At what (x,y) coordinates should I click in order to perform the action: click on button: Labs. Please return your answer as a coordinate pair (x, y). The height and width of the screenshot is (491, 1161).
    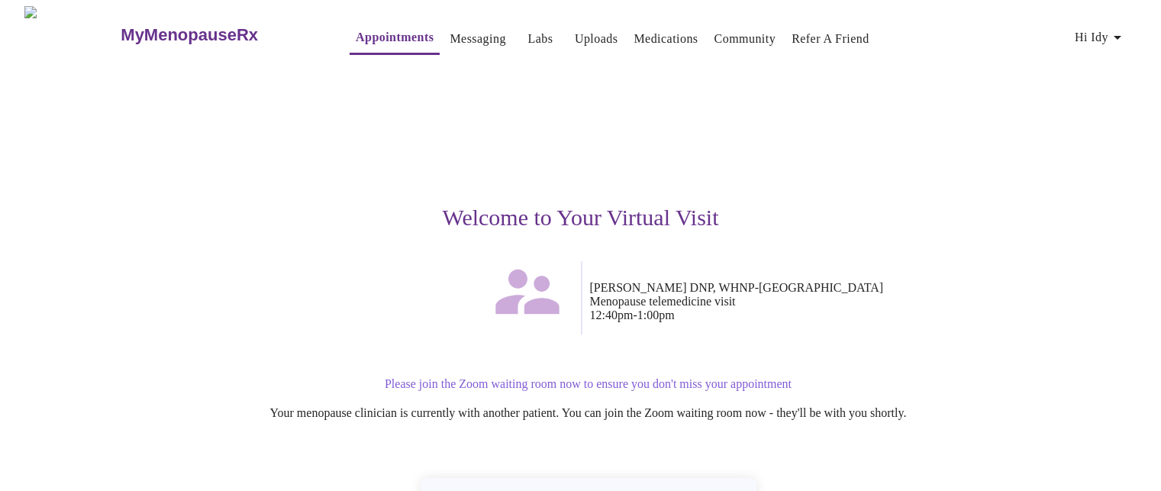
    Looking at the image, I should click on (540, 39).